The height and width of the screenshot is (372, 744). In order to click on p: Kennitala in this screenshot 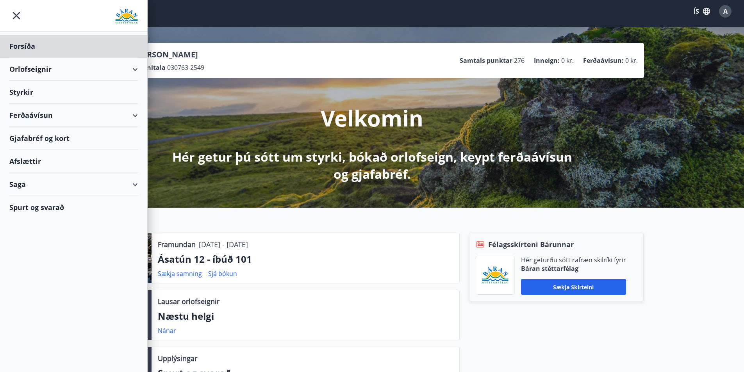, I will do `click(150, 68)`.